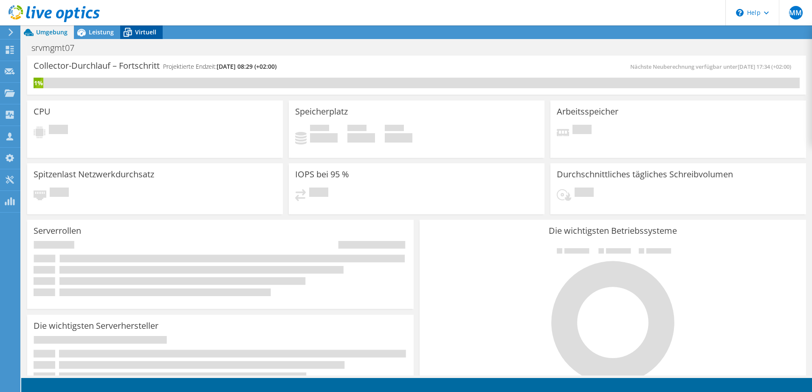 The image size is (812, 392). I want to click on span: Virtuell, so click(146, 32).